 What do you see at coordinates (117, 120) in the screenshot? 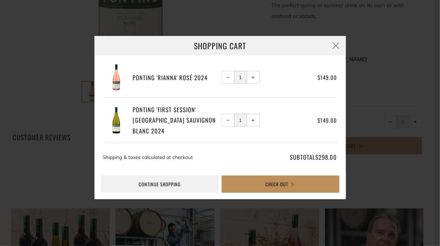
I see `img: Ponting 'First Session' Adelaide Hills Sauvignon Blanc 2024` at bounding box center [117, 120].